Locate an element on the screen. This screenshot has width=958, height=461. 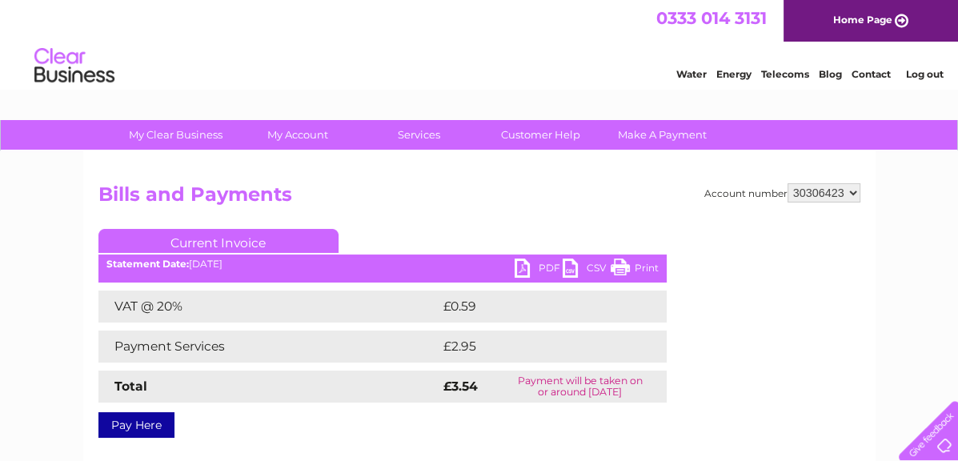
a: Water is located at coordinates (691, 74).